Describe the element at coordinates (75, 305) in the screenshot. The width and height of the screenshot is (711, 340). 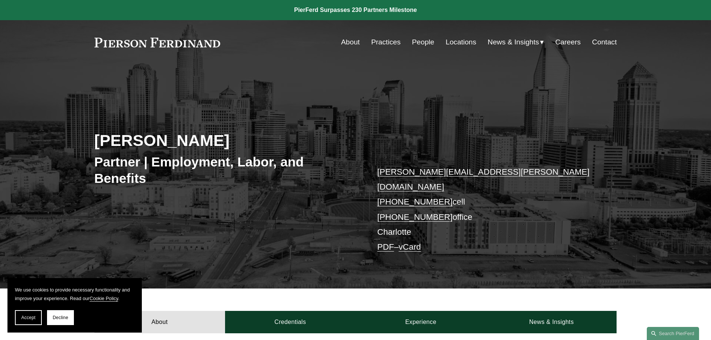
I see `section: Cookie banner` at that location.